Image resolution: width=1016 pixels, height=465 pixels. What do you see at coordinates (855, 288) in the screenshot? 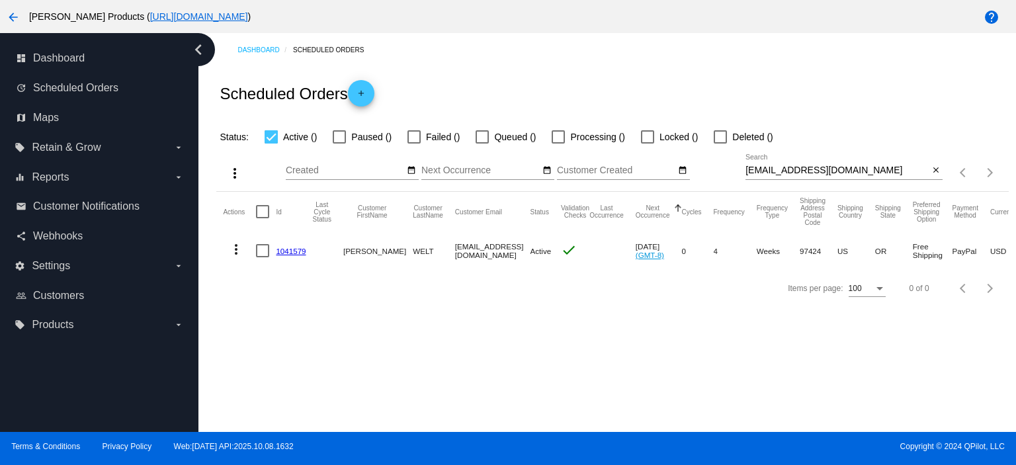
I see `span: 100` at bounding box center [855, 288].